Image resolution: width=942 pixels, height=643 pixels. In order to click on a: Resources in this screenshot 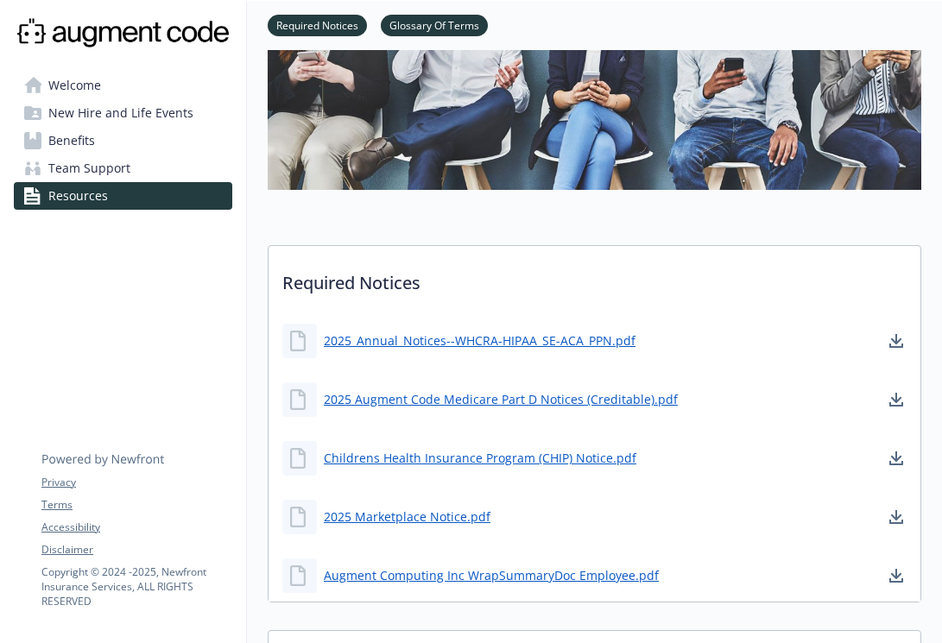, I will do `click(123, 196)`.